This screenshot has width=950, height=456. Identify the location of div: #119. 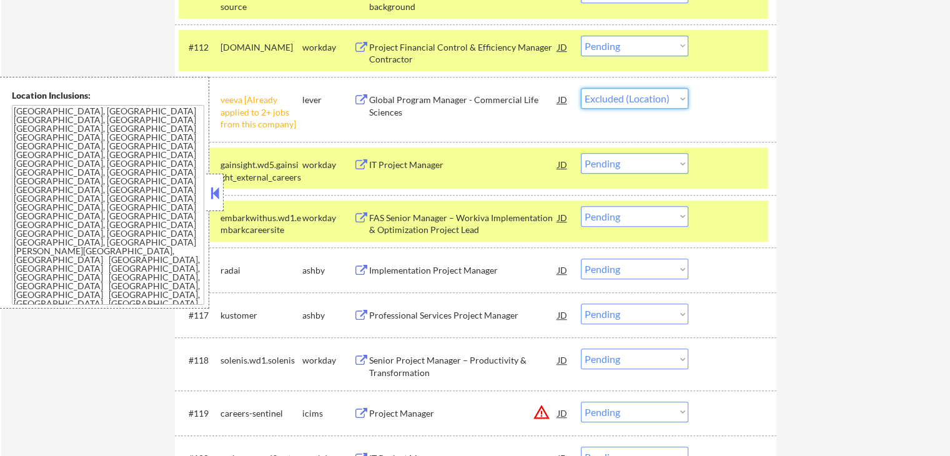
(199, 413).